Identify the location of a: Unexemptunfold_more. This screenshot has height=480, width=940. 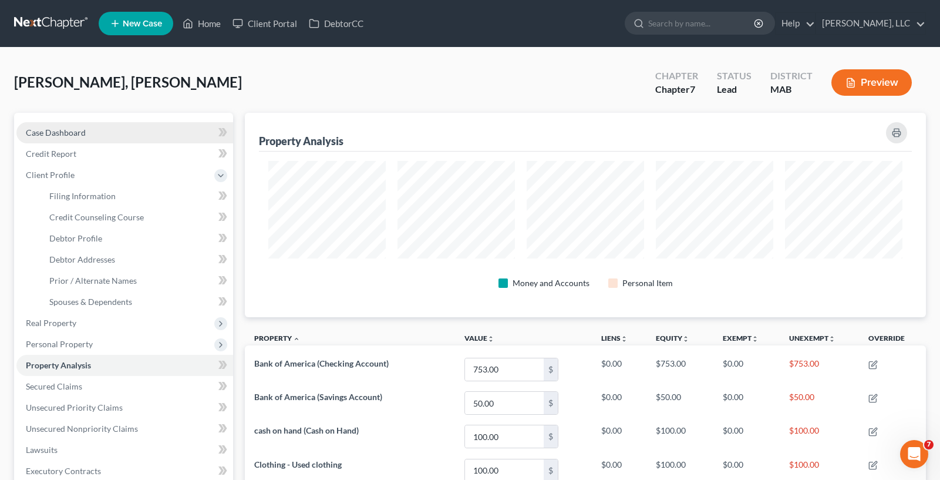
(812, 338).